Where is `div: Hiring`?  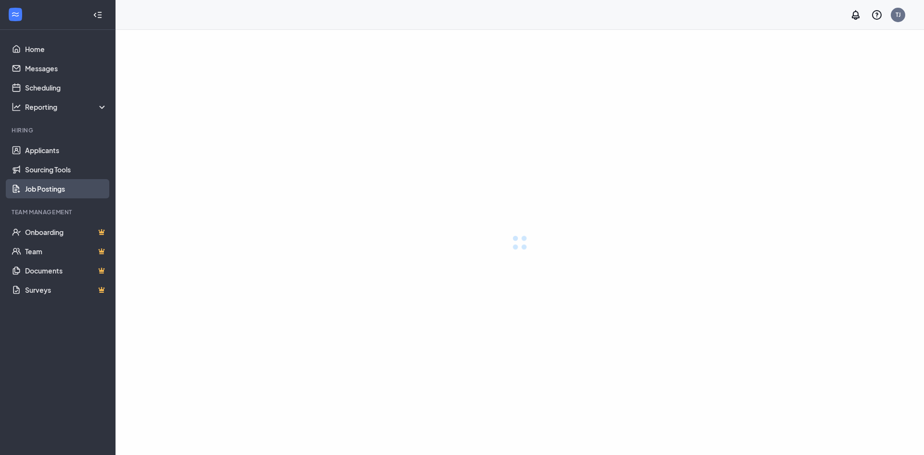
div: Hiring is located at coordinates (58, 130).